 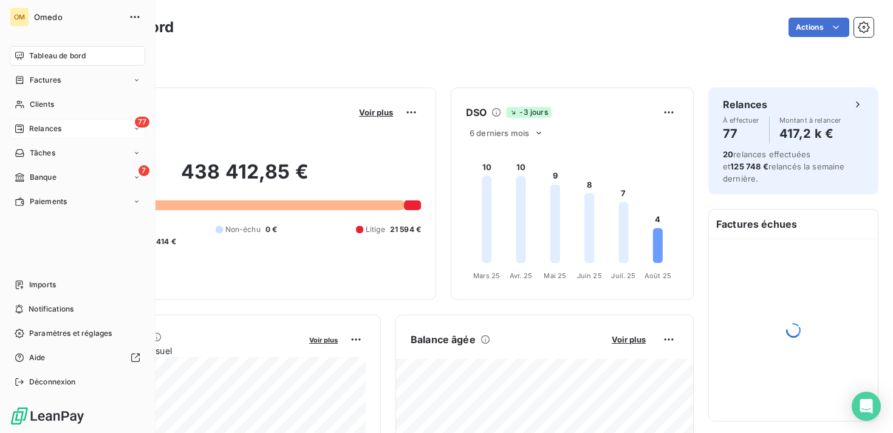 I want to click on div: Open Intercom Messenger, so click(x=867, y=407).